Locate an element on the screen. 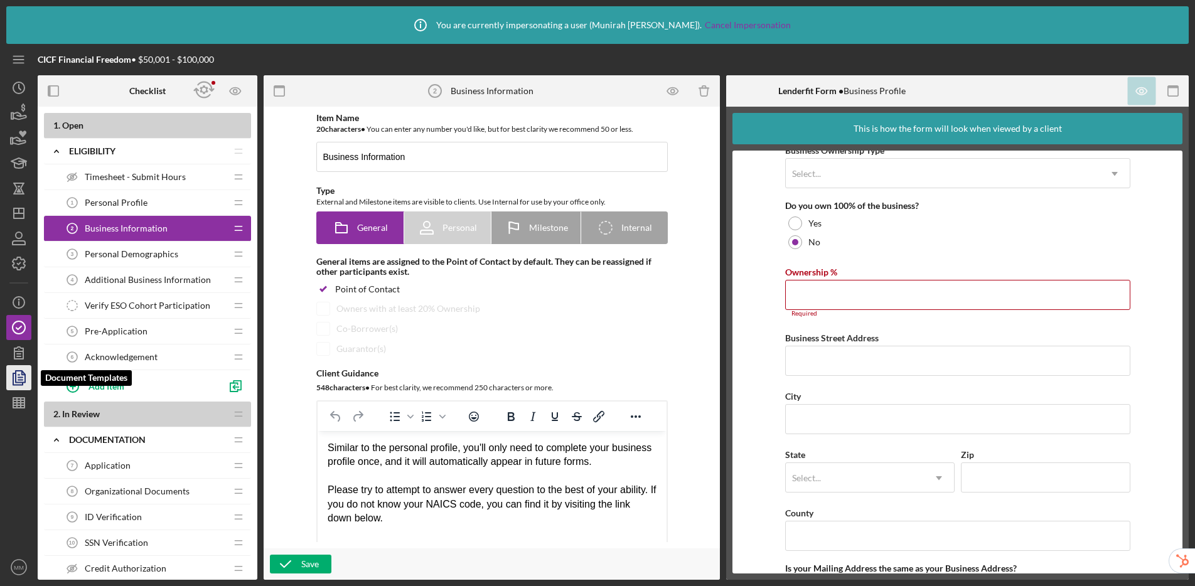 This screenshot has width=1195, height=586. button: Strikethrough is located at coordinates (577, 417).